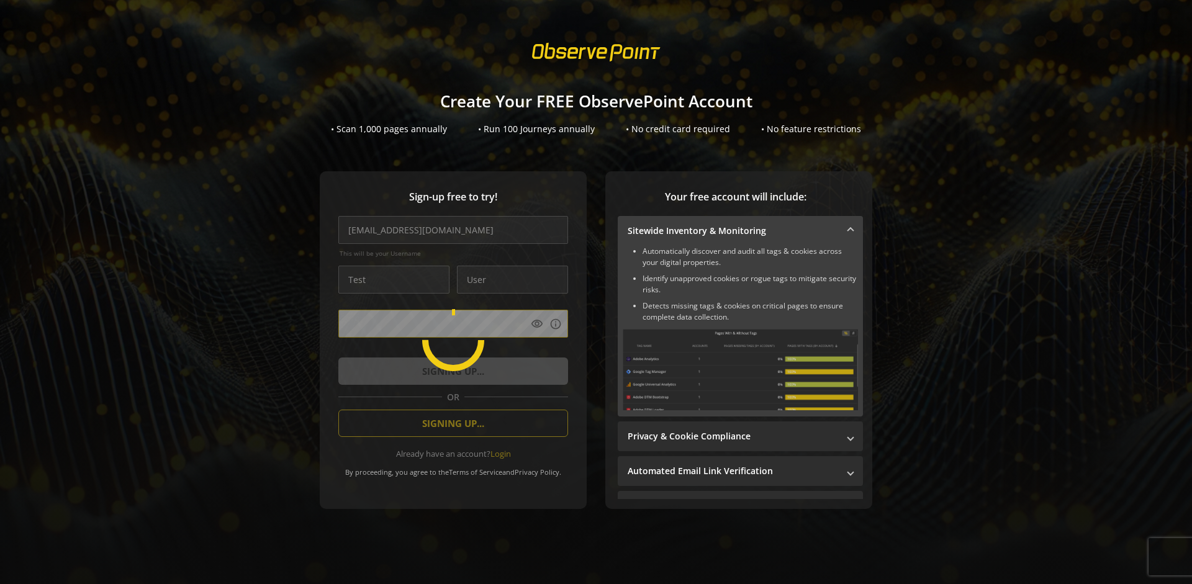 The image size is (1192, 584). Describe the element at coordinates (740, 436) in the screenshot. I see `mat-expansion-panel-header: Privacy & Cookie Compliance` at that location.